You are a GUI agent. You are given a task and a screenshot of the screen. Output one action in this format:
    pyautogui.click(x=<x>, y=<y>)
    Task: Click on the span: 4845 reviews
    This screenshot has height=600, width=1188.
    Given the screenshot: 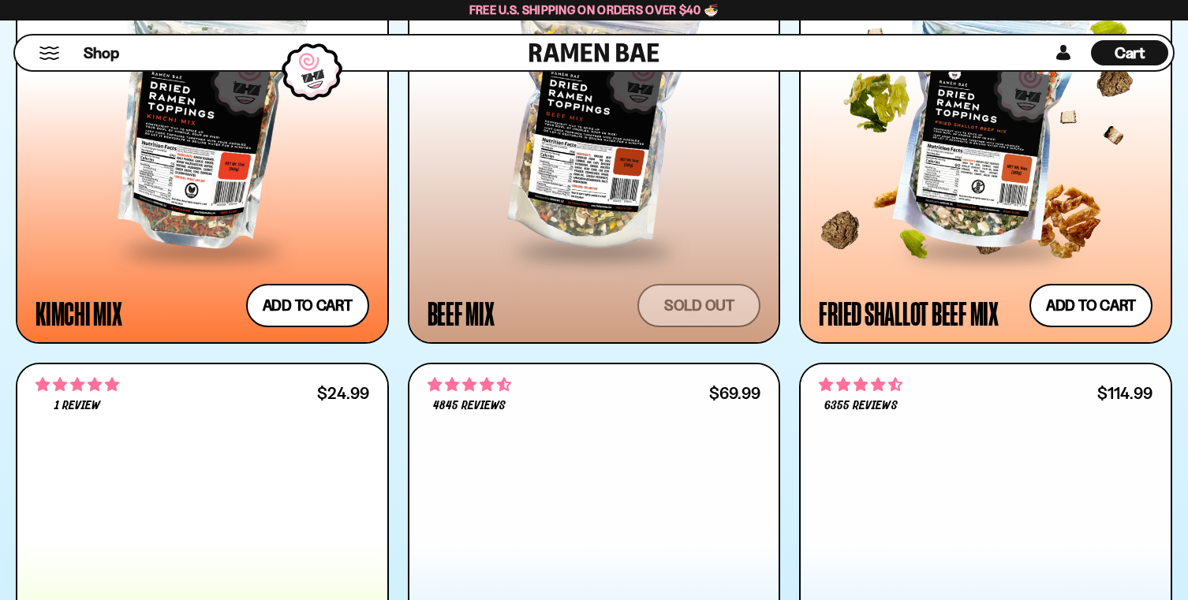 What is the action you would take?
    pyautogui.click(x=469, y=406)
    